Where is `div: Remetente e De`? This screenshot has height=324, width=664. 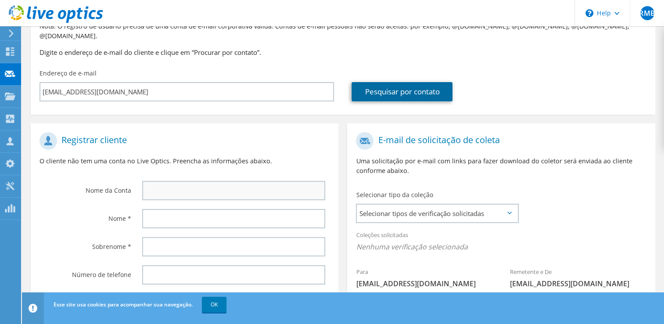 div: Remetente e De is located at coordinates (578, 277).